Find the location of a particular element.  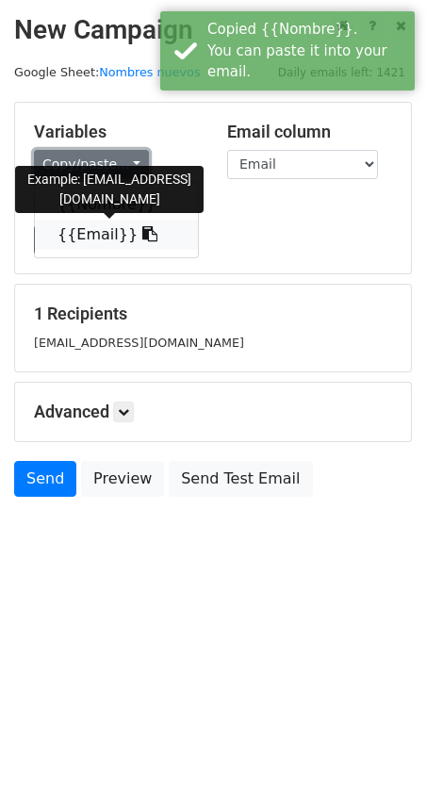

div: Copied {{Nombre}}. You can paste it into your email. is located at coordinates (307, 51).